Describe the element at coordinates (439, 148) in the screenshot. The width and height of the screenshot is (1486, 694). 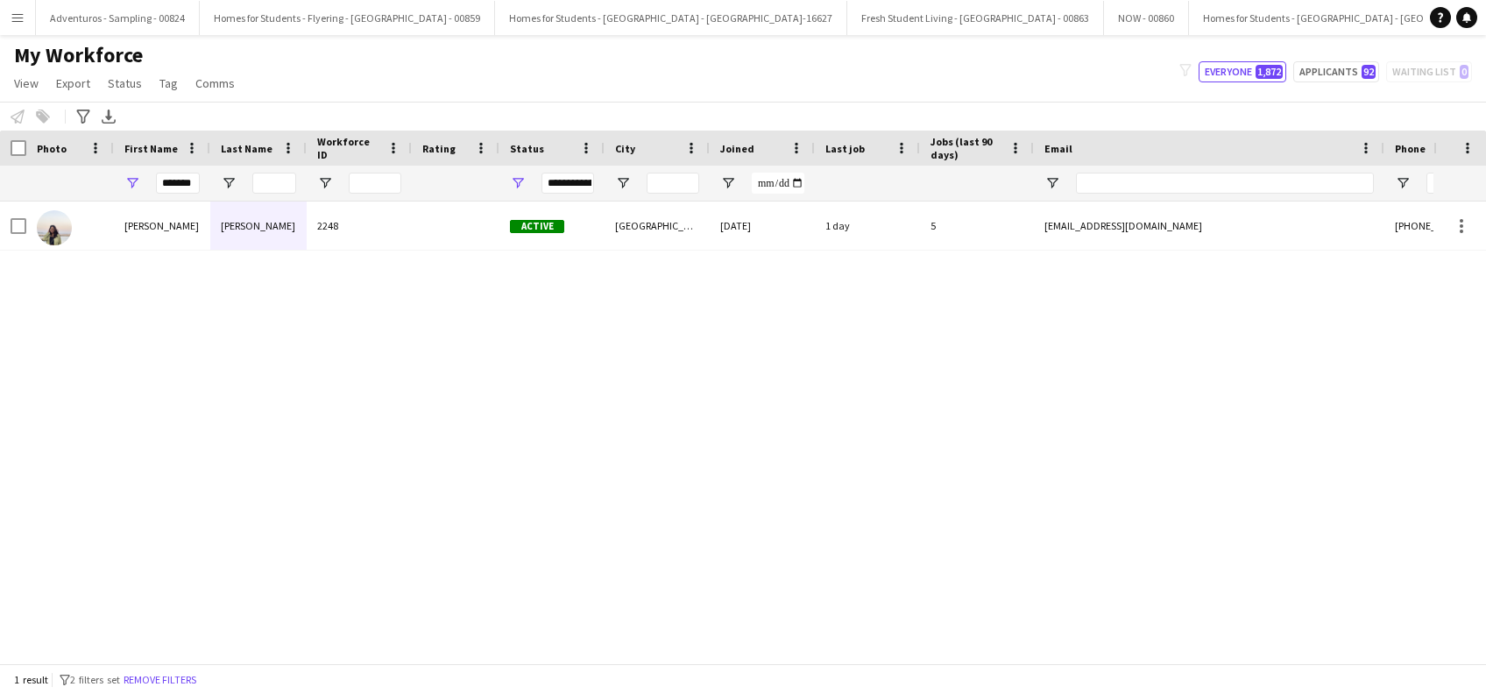
I see `span: Rating` at that location.